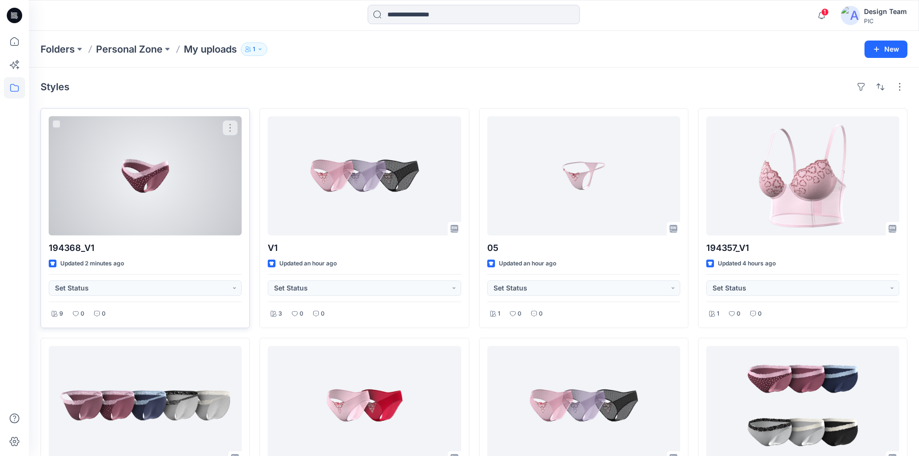 The height and width of the screenshot is (456, 919). I want to click on p: 3, so click(280, 314).